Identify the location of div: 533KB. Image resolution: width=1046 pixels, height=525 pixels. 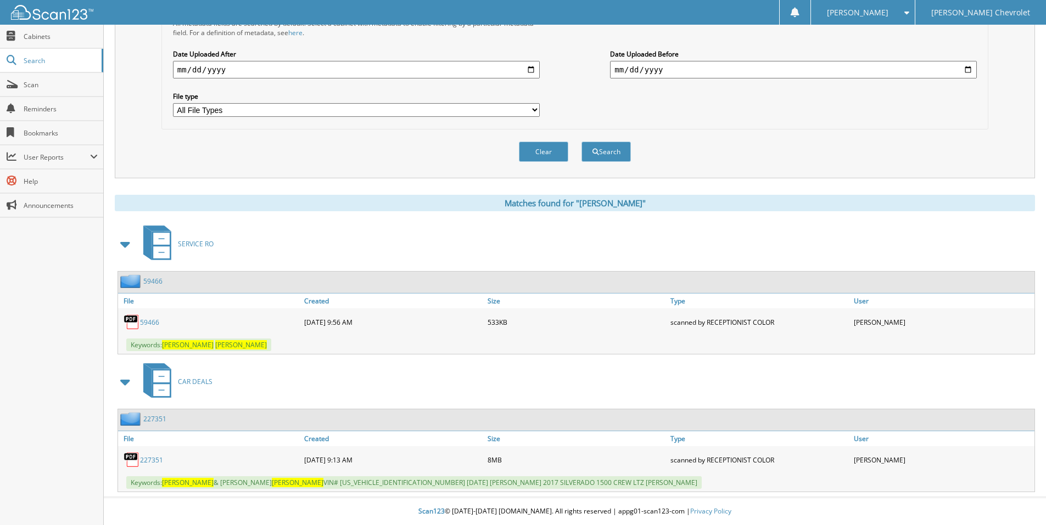
(576, 322).